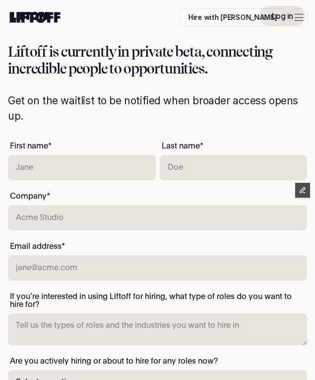 The height and width of the screenshot is (380, 315). Describe the element at coordinates (31, 146) in the screenshot. I see `label: First name` at that location.